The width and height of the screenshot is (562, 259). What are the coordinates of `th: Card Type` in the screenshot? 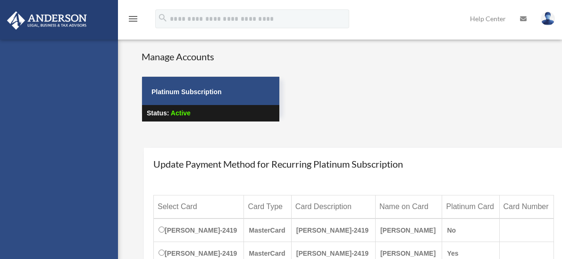 It's located at (267, 208).